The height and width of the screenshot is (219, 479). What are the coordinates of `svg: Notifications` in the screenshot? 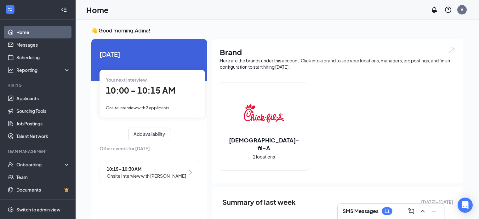 It's located at (434, 10).